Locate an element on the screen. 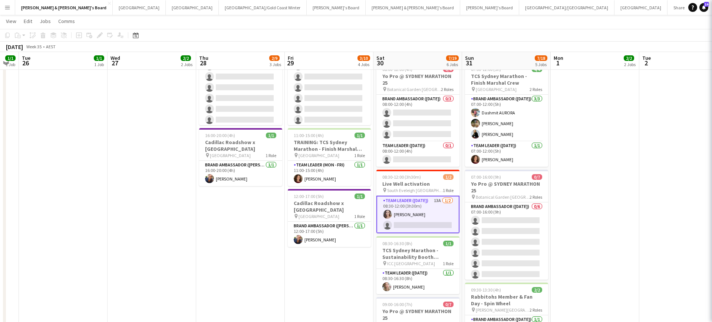 The image size is (712, 322). span: Sat is located at coordinates (381, 58).